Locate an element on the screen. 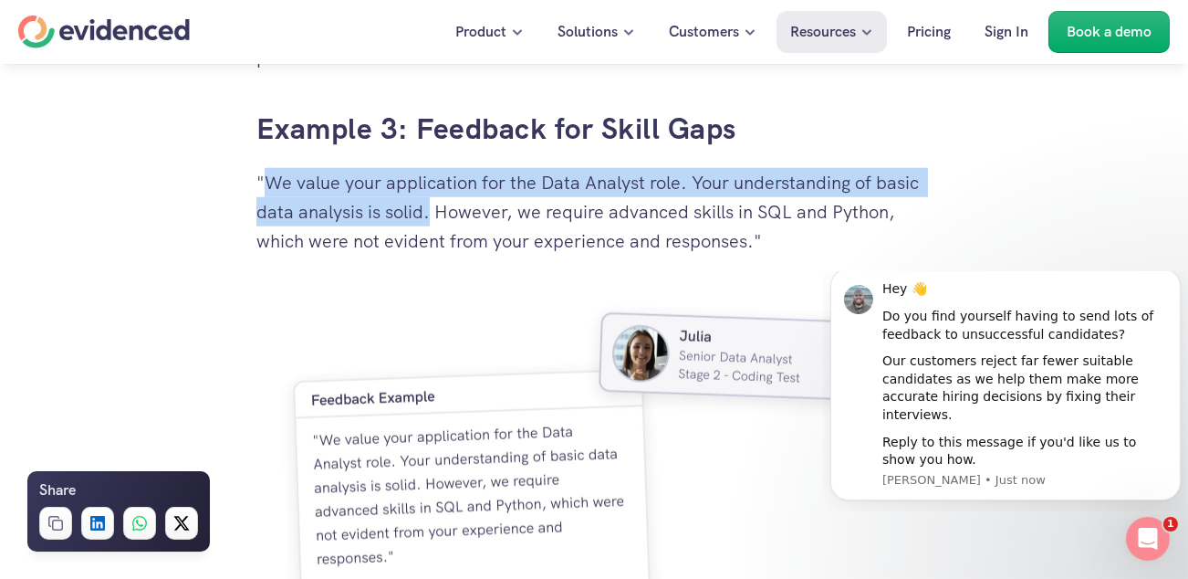  div: Reply to this message if you'd like us to show you how. is located at coordinates (202, 180).